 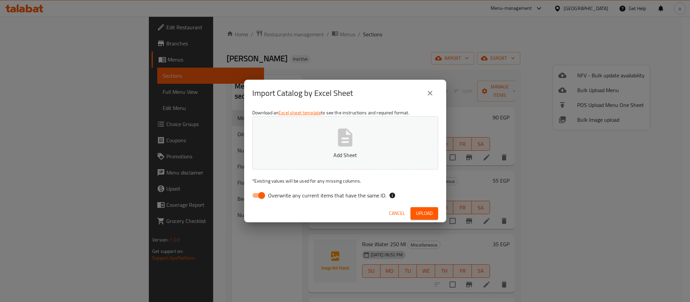 What do you see at coordinates (345, 143) in the screenshot?
I see `button: Add Sheet` at bounding box center [345, 143].